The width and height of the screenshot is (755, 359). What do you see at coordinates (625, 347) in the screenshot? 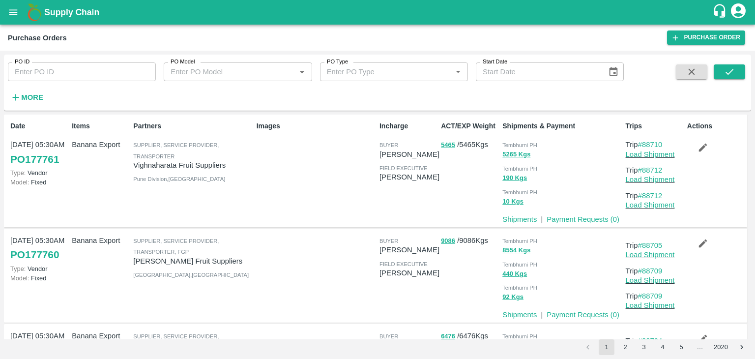
I see `button: Go to page 2` at bounding box center [625, 347].